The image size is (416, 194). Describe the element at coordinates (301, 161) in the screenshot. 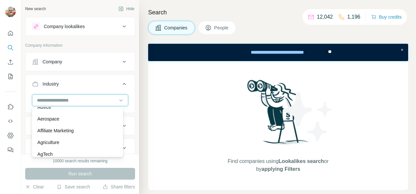

I see `span: Lookalikes search` at that location.